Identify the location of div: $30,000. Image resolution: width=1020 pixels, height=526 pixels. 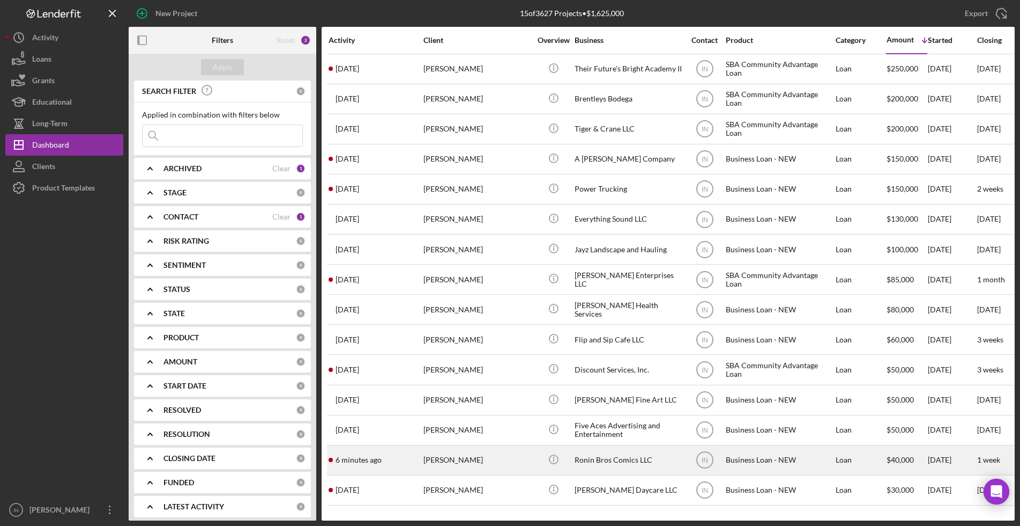
(907, 490).